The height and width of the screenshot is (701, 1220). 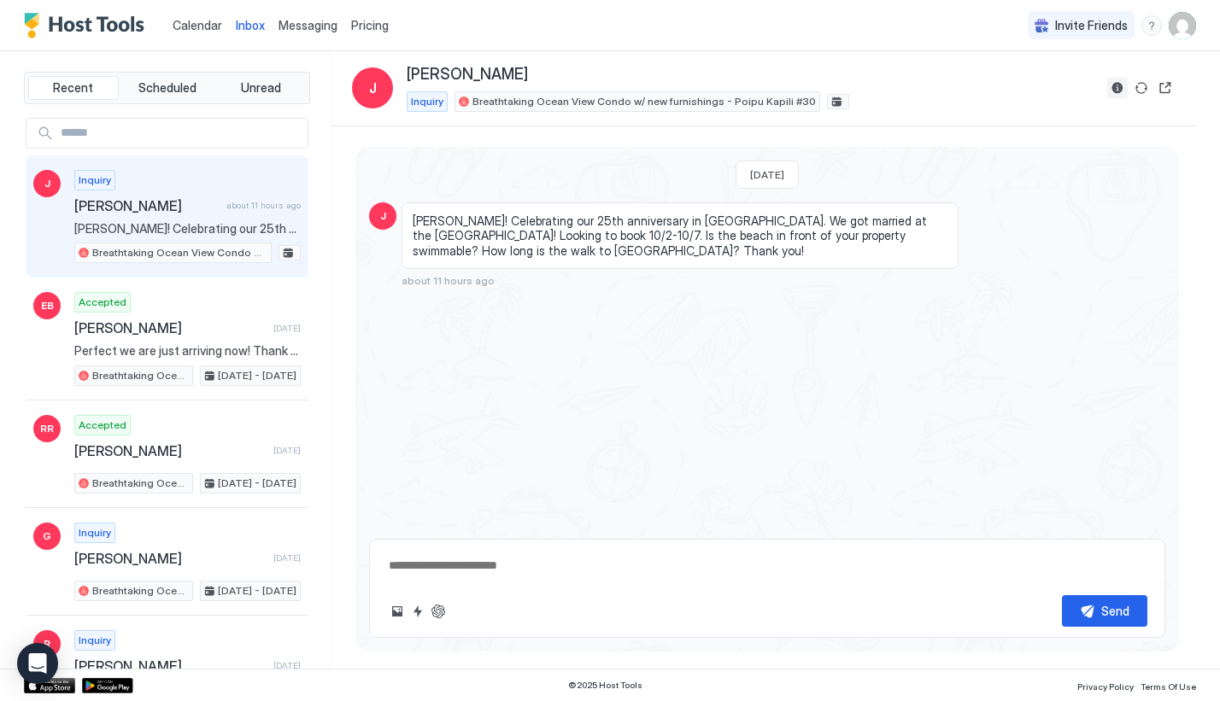 What do you see at coordinates (47, 306) in the screenshot?
I see `span: EB` at bounding box center [47, 306].